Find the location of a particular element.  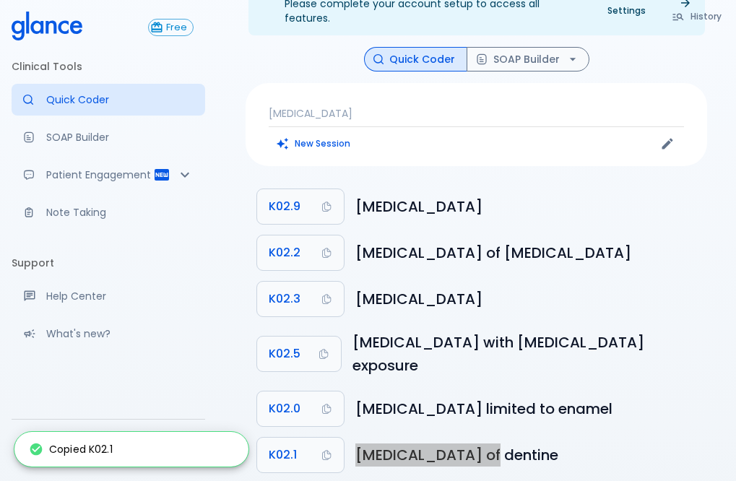

button: Copy Code K02.2 to clipboard is located at coordinates (300, 253).